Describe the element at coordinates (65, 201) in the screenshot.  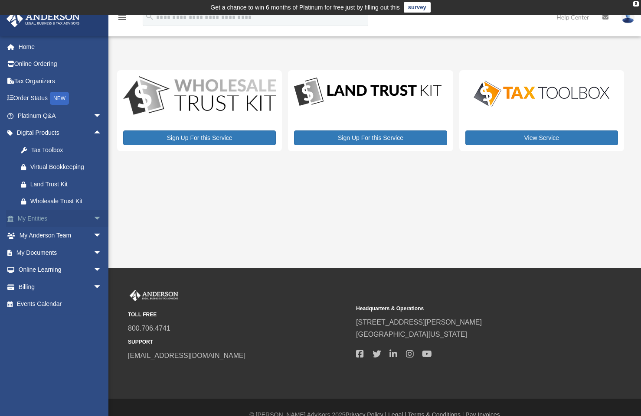
I see `div: Wholesale Trust Kit` at that location.